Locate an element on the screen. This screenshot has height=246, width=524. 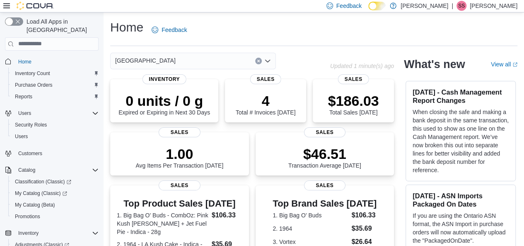
a: Purchase Orders is located at coordinates (34, 85).